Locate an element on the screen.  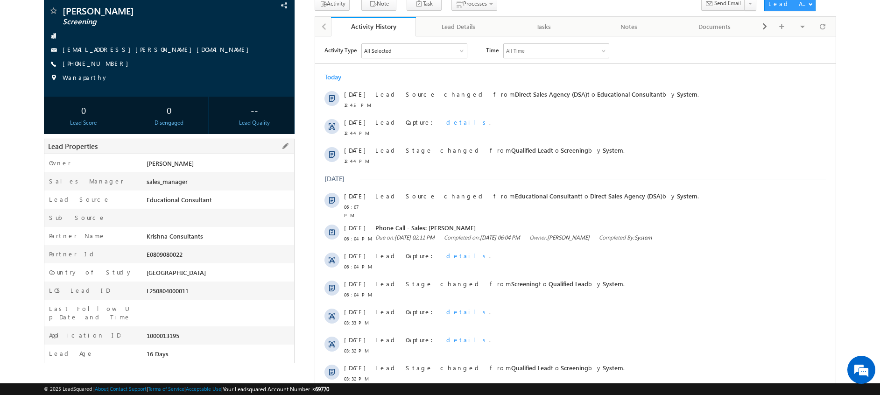
label: Partner Id is located at coordinates (73, 254).